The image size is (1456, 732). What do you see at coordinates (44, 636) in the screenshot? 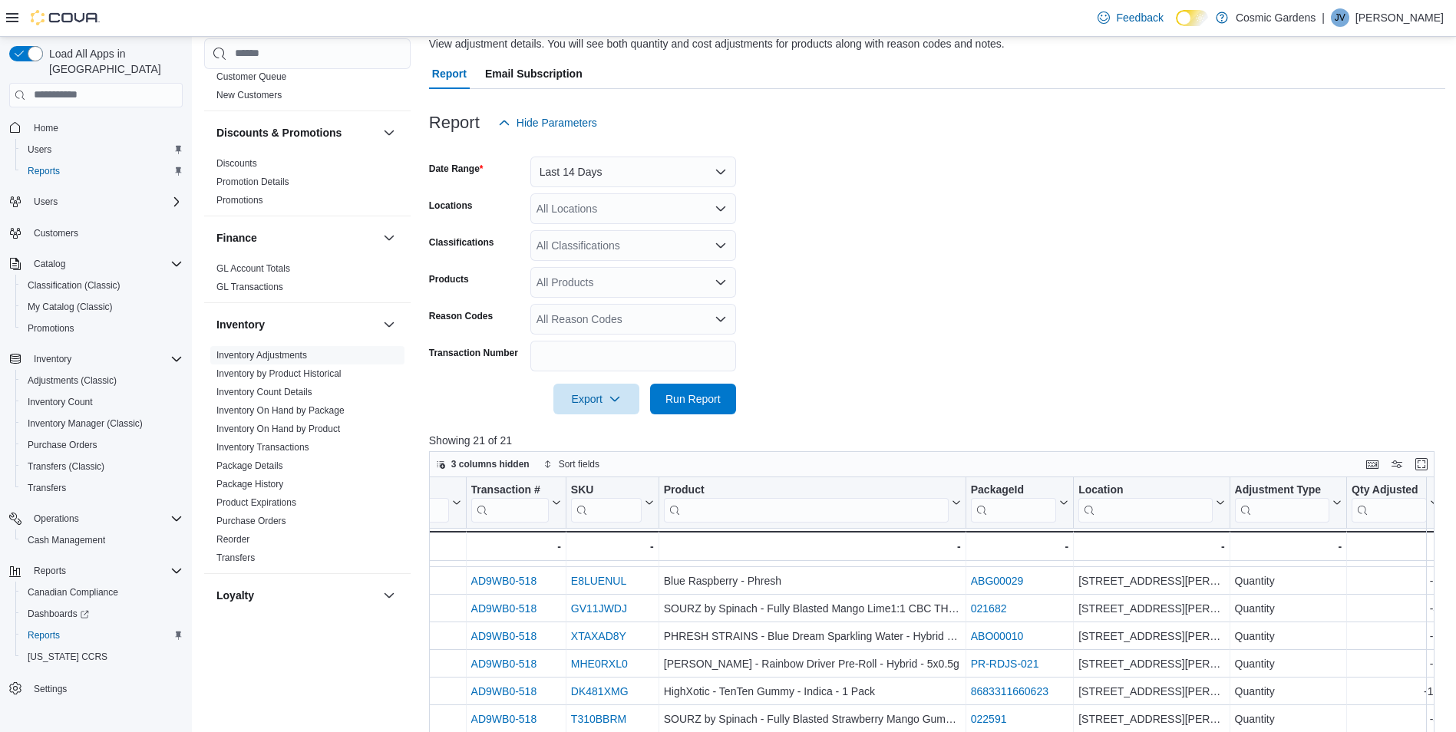
I see `a: Reports` at bounding box center [44, 636].